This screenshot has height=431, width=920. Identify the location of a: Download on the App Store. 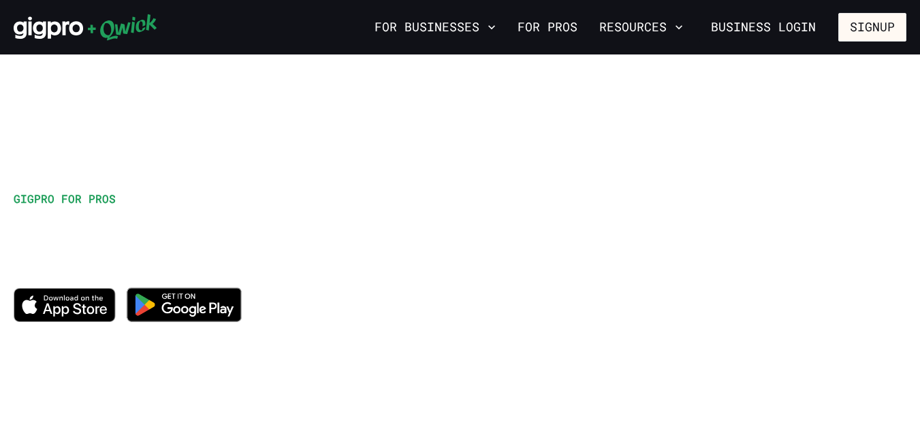
(65, 317).